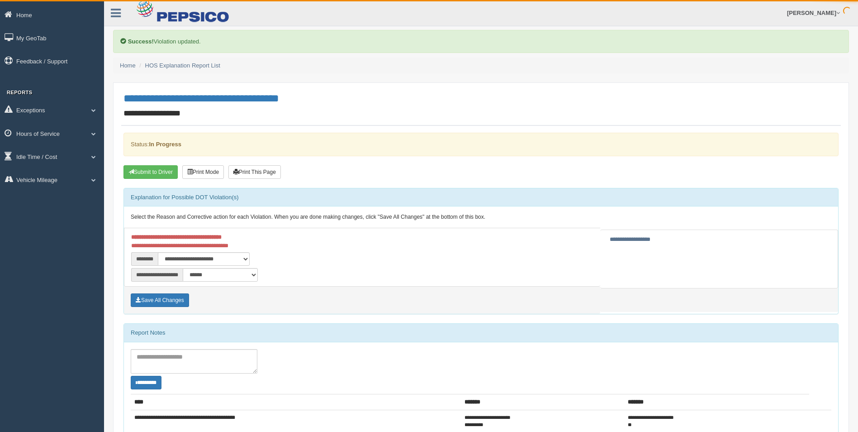 The image size is (858, 432). I want to click on div: Explanation for Possible DOT Violation(s), so click(481, 197).